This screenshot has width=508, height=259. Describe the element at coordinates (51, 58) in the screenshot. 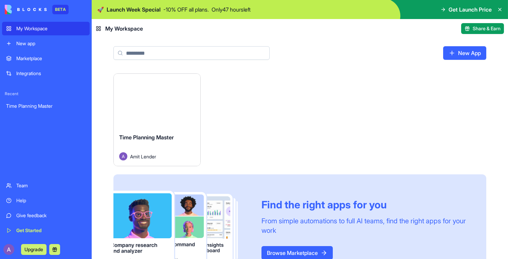

I see `div: Marketplace` at that location.